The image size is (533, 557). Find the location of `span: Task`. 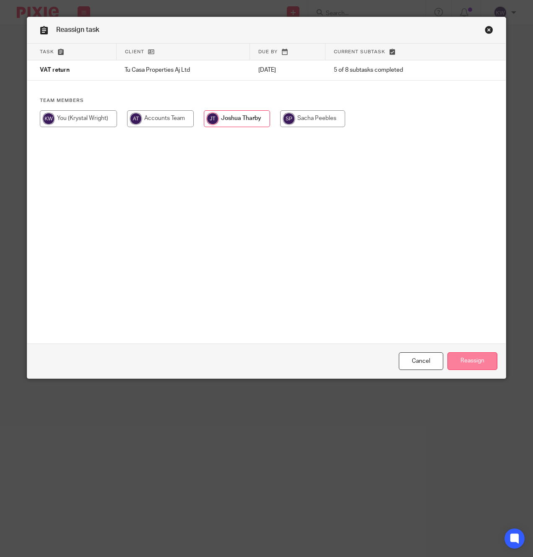

span: Task is located at coordinates (47, 52).